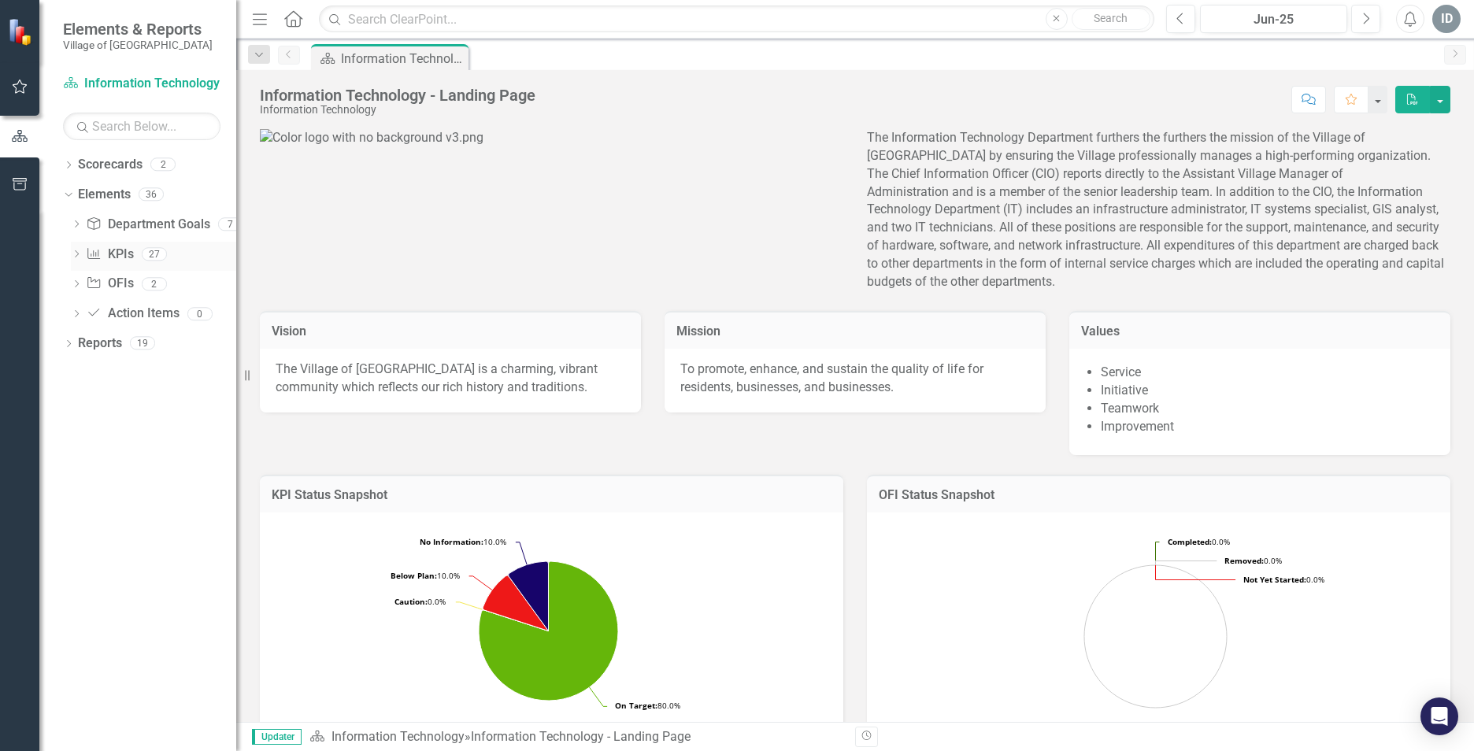  Describe the element at coordinates (1244, 561) in the screenshot. I see `tspan: Removed:` at that location.